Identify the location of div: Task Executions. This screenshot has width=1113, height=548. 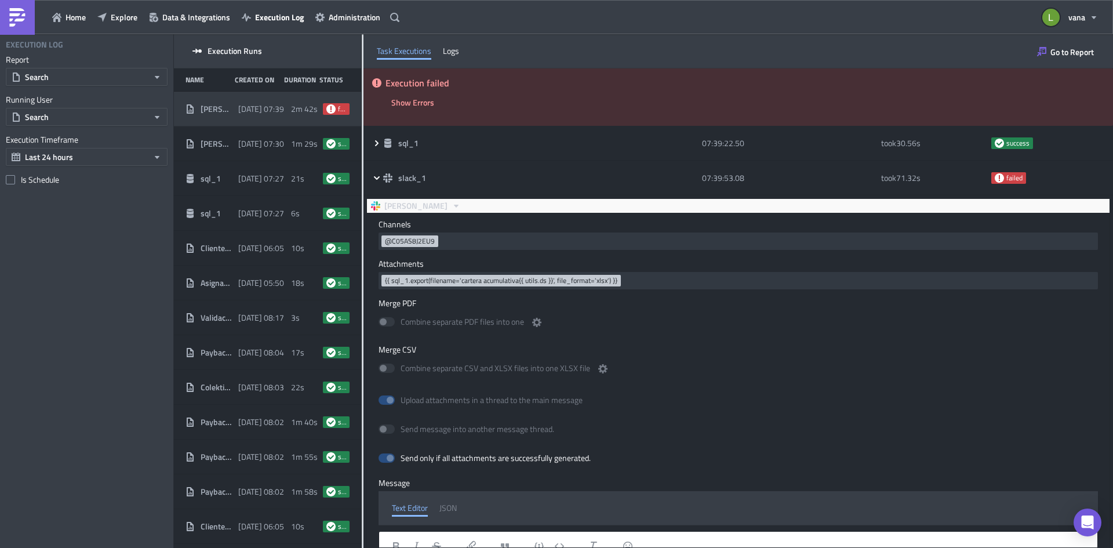
(404, 51).